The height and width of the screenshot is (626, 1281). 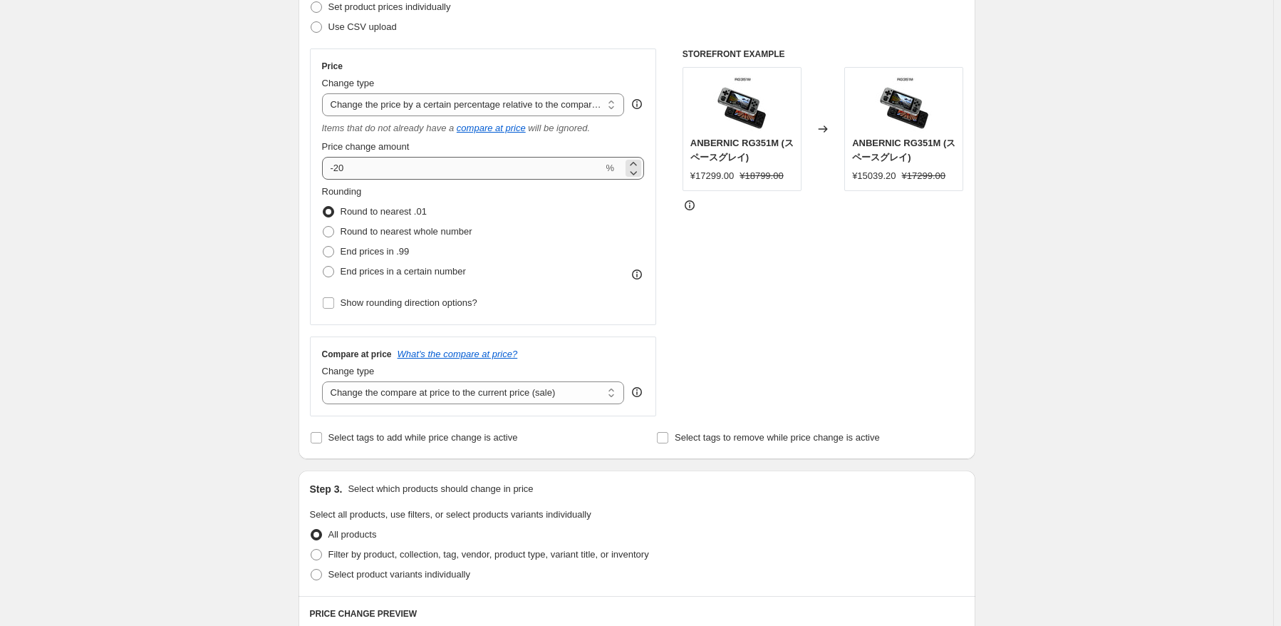 What do you see at coordinates (342, 191) in the screenshot?
I see `span: Rounding` at bounding box center [342, 191].